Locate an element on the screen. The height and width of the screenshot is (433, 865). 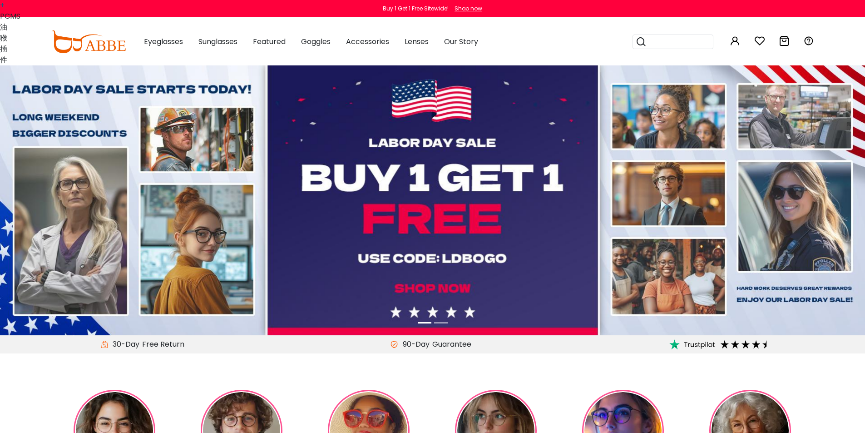
span: Our Story is located at coordinates (461, 41).